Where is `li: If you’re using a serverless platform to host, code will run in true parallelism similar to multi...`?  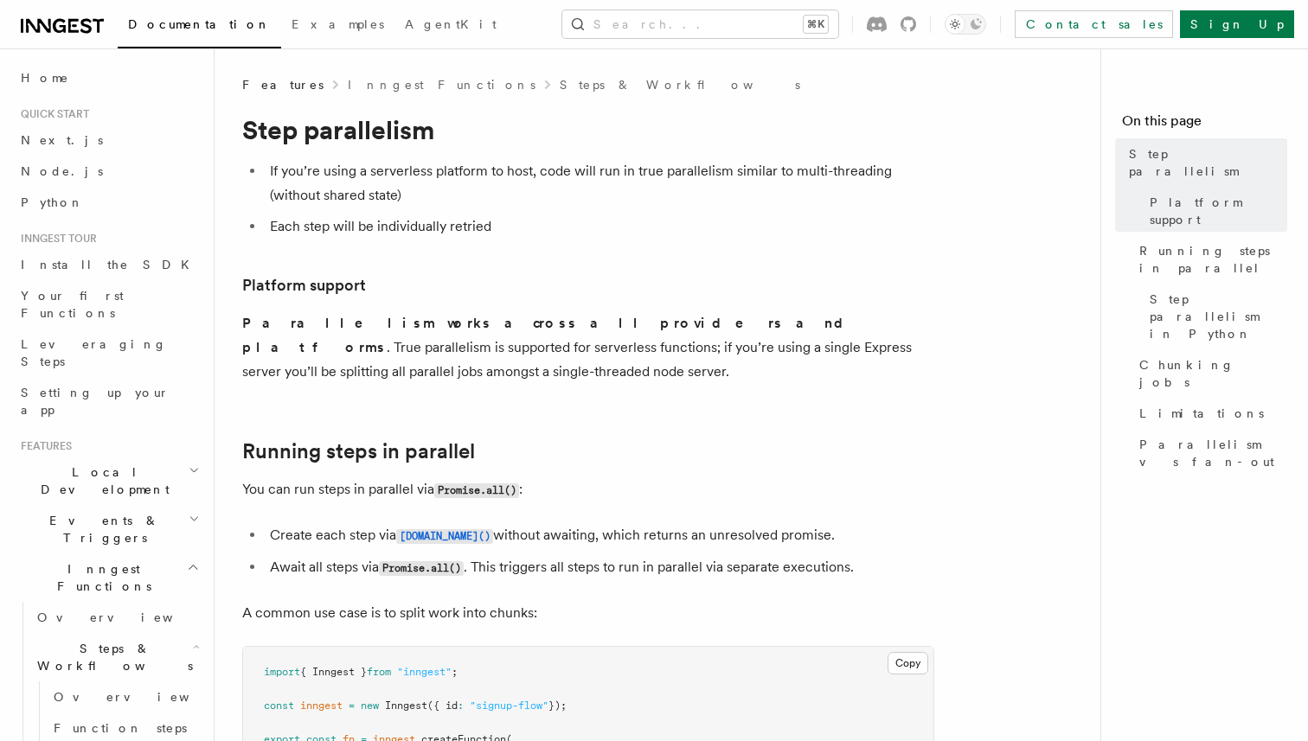 li: If you’re using a serverless platform to host, code will run in true parallelism similar to multi... is located at coordinates (599, 183).